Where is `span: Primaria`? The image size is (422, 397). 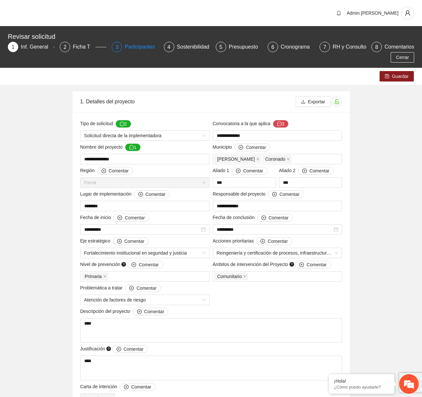 span: Primaria is located at coordinates (95, 276).